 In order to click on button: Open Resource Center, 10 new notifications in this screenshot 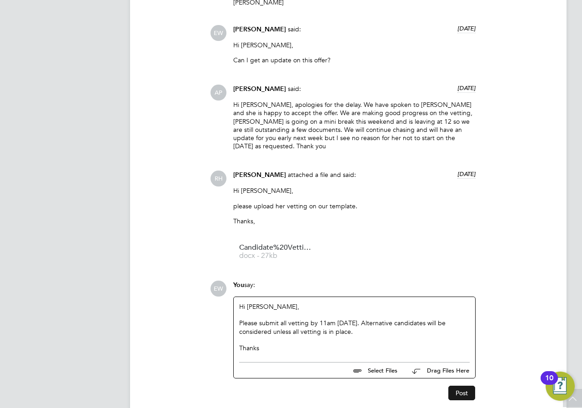, I will do `click(560, 386)`.